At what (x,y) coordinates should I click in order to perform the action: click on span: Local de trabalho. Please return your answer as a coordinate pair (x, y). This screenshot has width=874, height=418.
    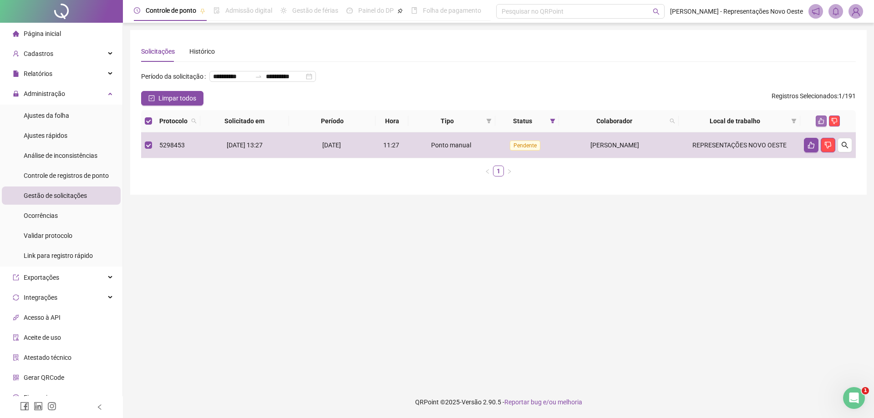
    Looking at the image, I should click on (735, 121).